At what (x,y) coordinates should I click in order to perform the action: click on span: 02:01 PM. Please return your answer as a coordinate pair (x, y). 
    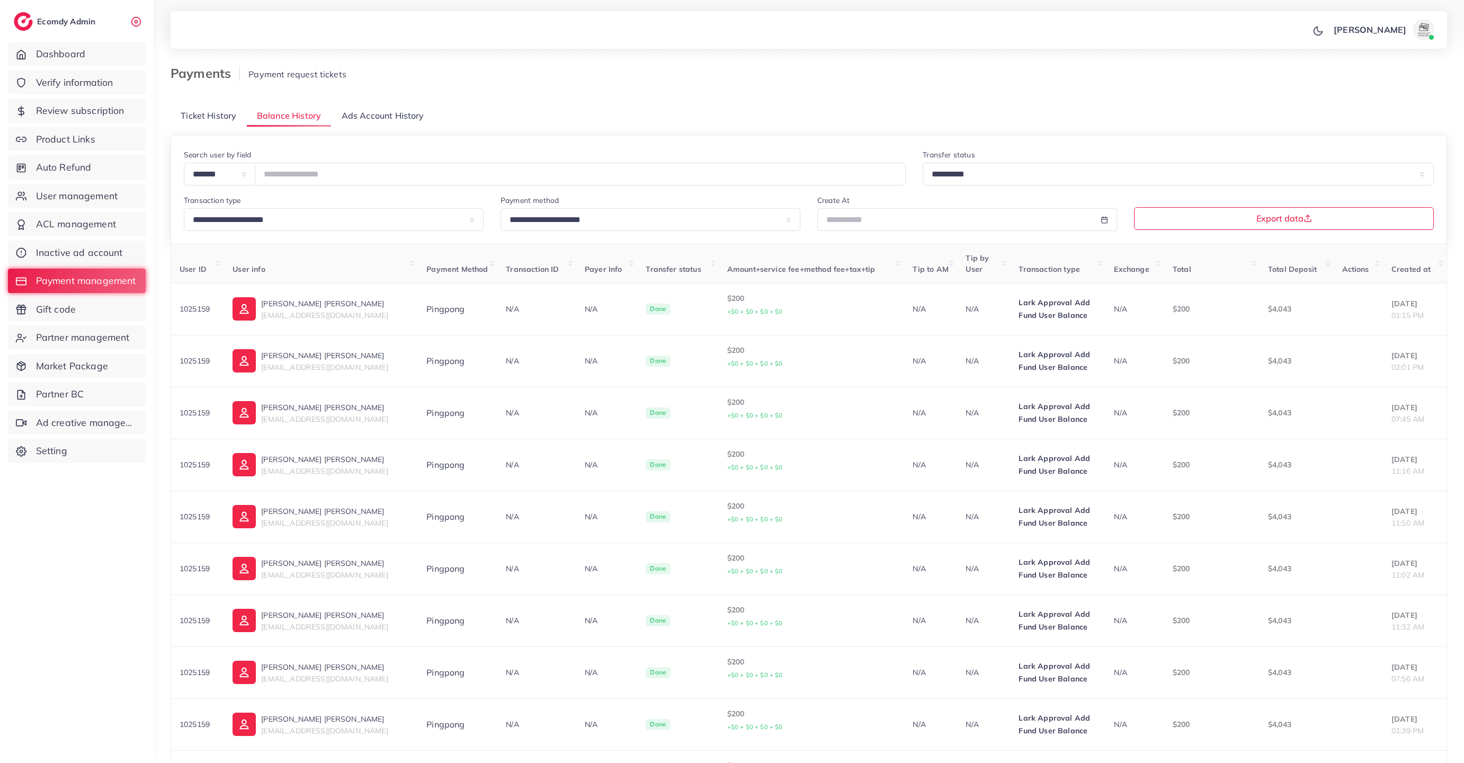
    Looking at the image, I should click on (1407, 367).